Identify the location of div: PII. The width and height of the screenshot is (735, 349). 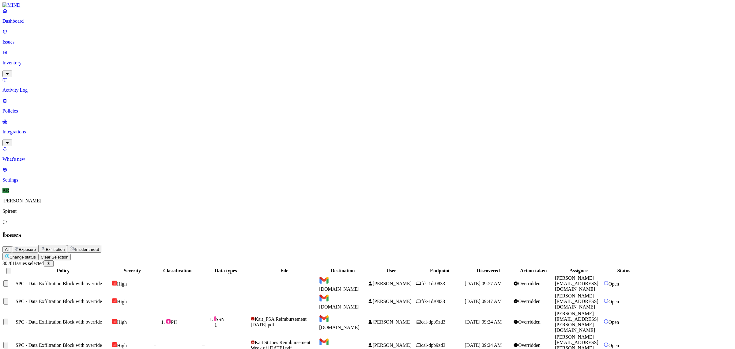
(184, 322).